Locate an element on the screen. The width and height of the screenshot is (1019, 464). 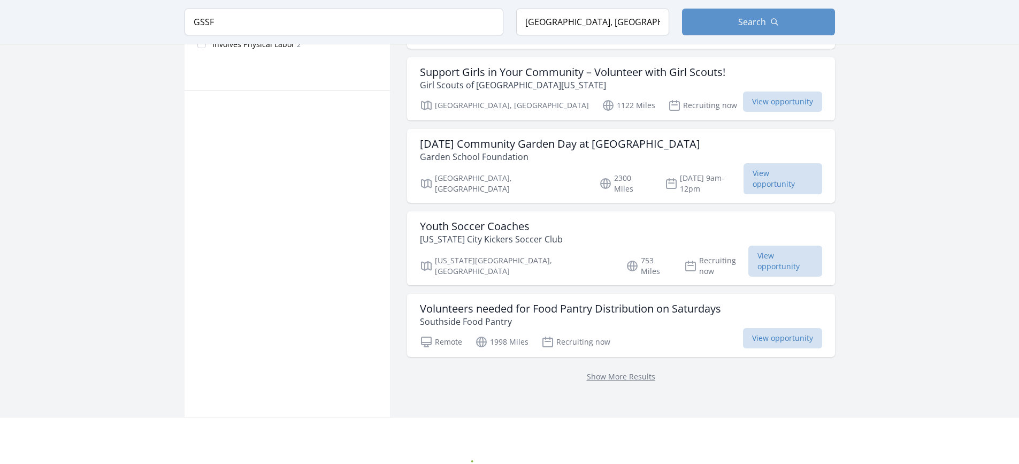
input: Location is located at coordinates (593, 22).